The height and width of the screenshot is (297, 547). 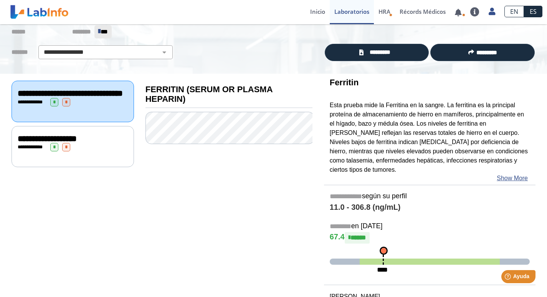 I want to click on b: FERRITIN (SERUM OR PLASMA HEPARIN), so click(x=209, y=94).